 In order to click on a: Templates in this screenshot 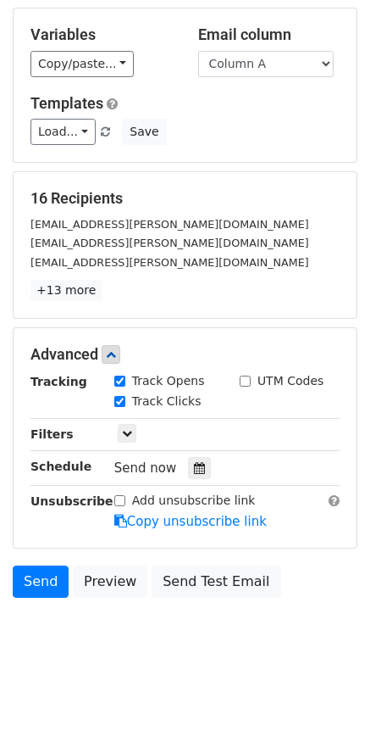, I will do `click(67, 103)`.